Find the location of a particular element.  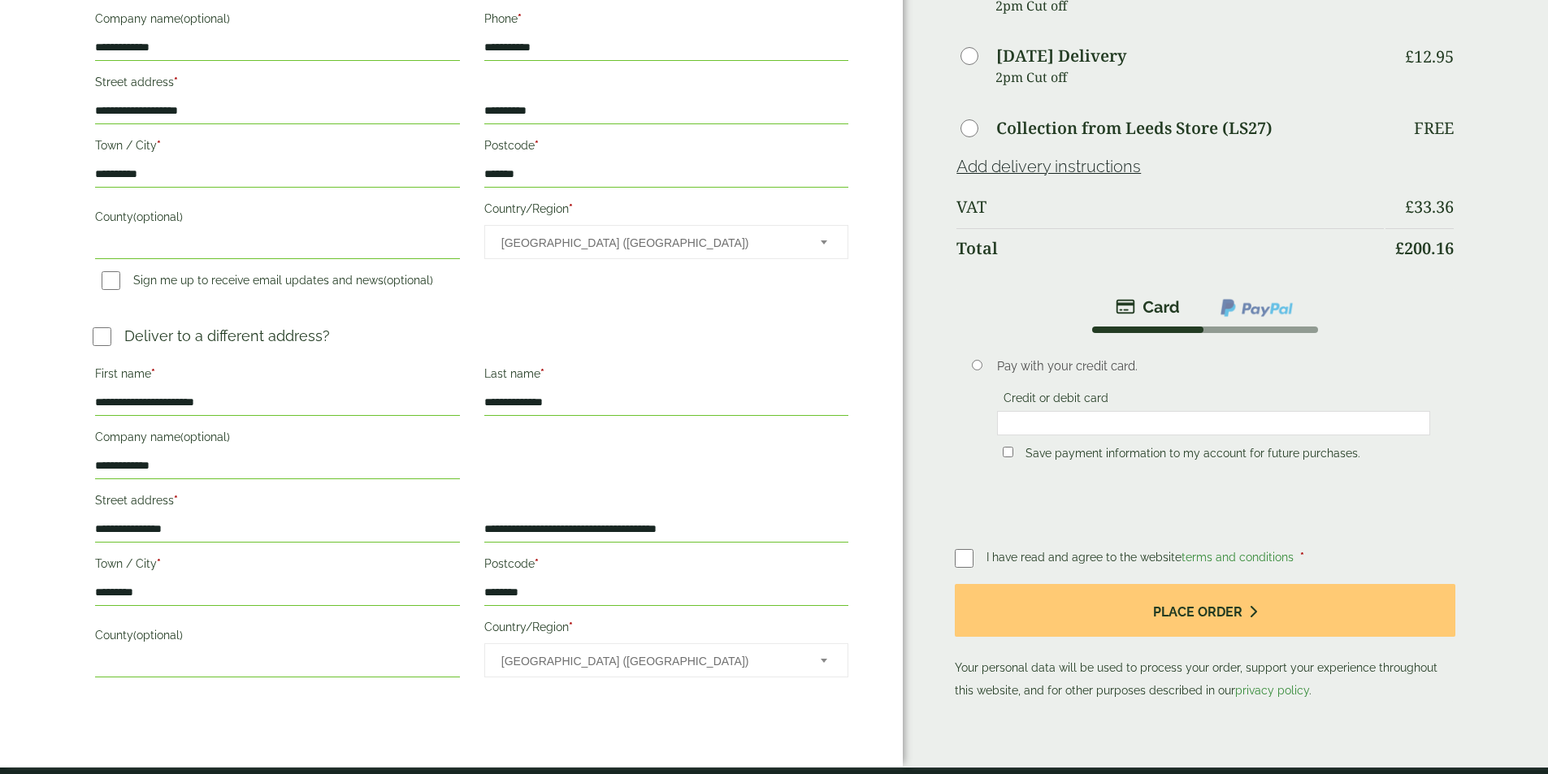

a: Add delivery instructions is located at coordinates (1048, 167).